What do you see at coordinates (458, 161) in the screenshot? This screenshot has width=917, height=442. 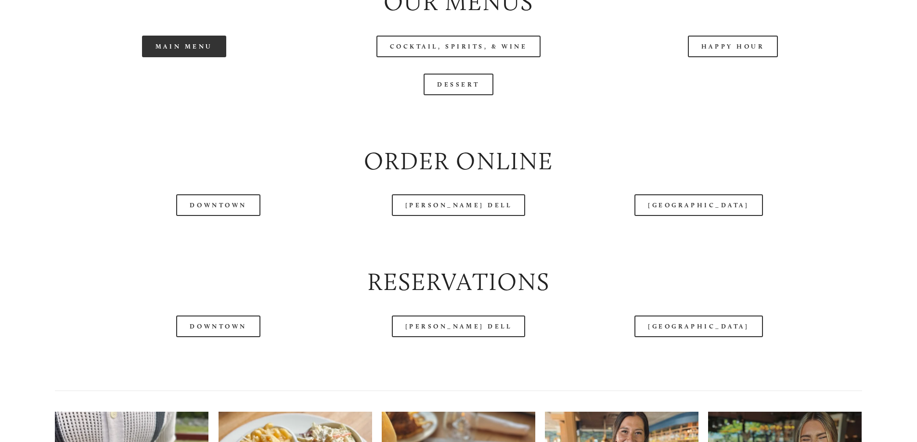 I see `h2: Order Online` at bounding box center [458, 161].